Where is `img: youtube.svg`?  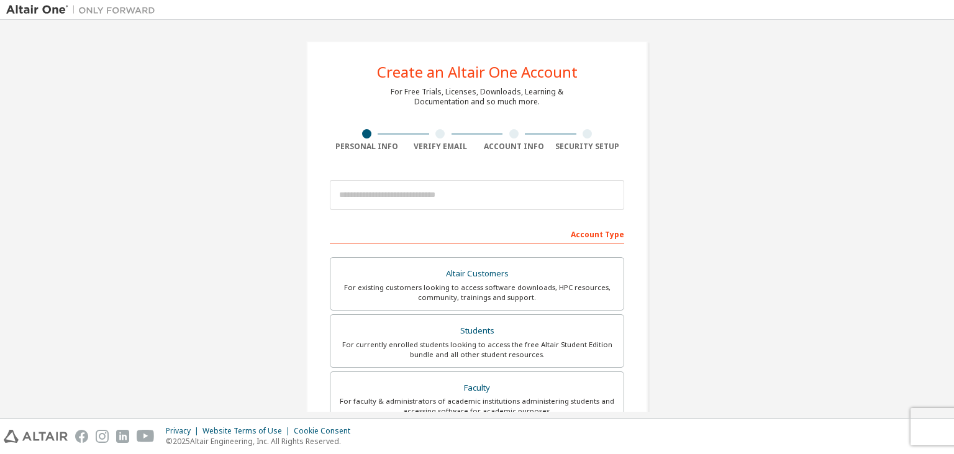 img: youtube.svg is located at coordinates (145, 436).